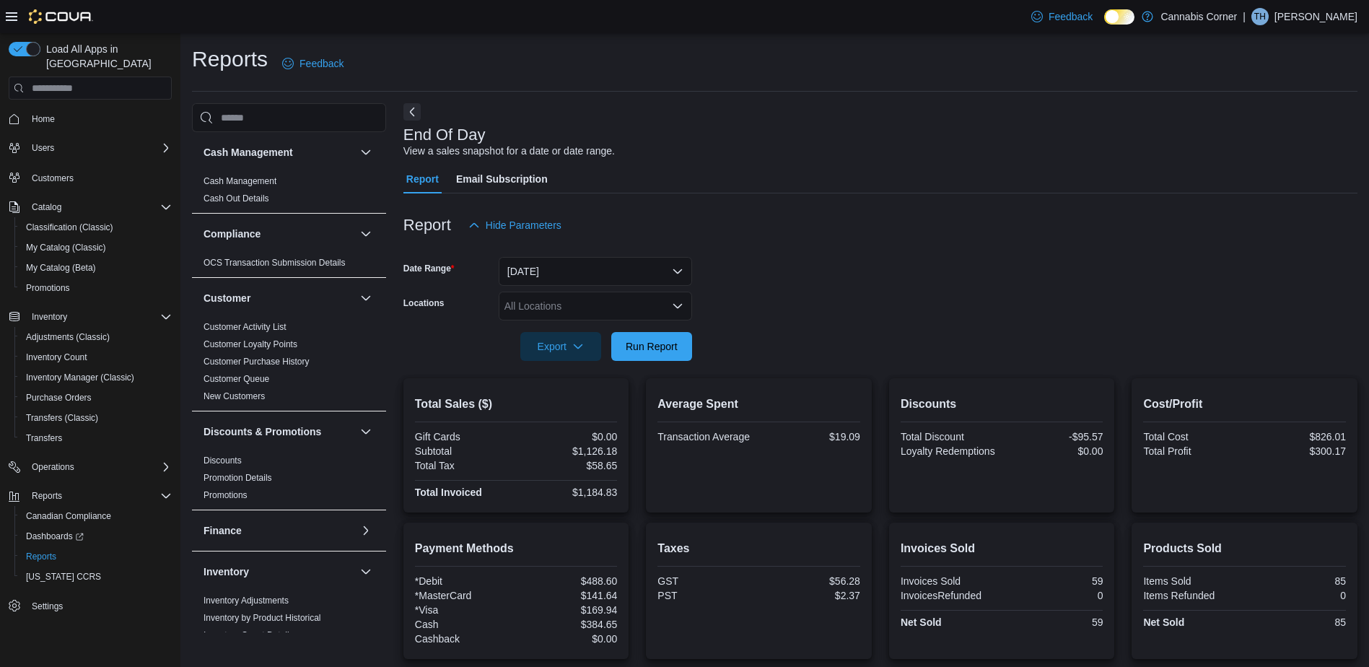  What do you see at coordinates (464, 639) in the screenshot?
I see `div: Cashback` at bounding box center [464, 639].